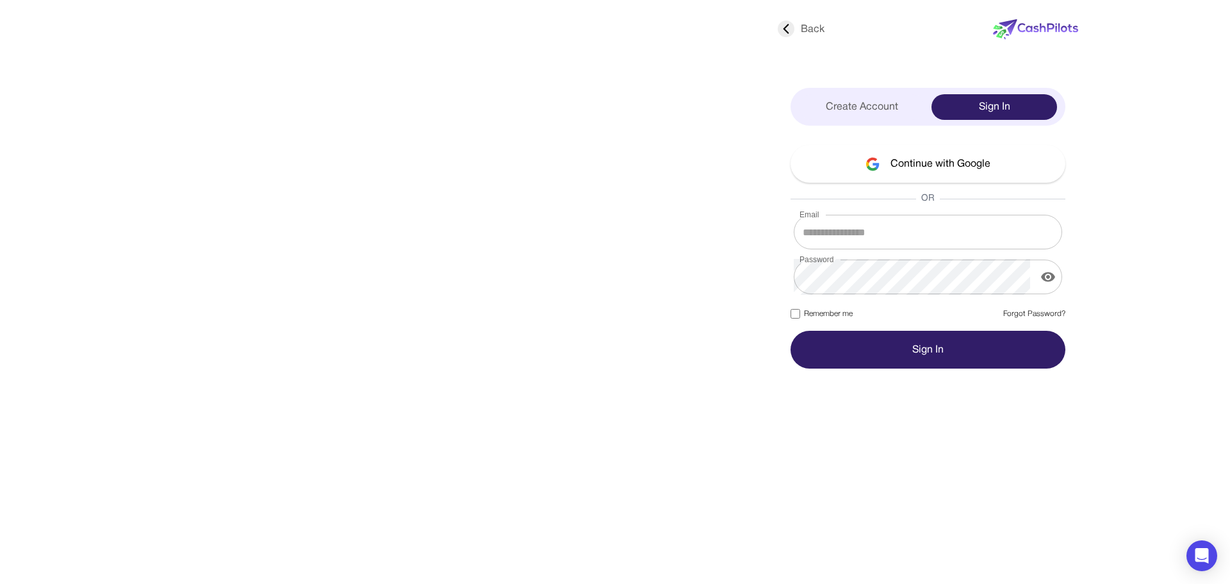 This screenshot has height=584, width=1230. What do you see at coordinates (862, 107) in the screenshot?
I see `div: Create Account` at bounding box center [862, 107].